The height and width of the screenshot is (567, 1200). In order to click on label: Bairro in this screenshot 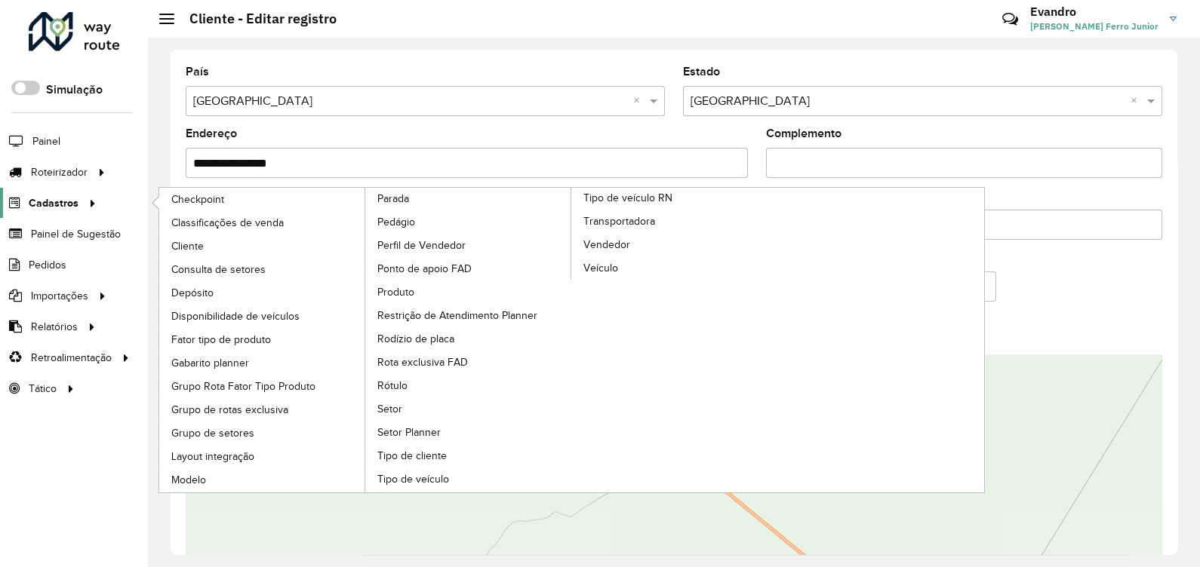, I will do `click(782, 195)`.